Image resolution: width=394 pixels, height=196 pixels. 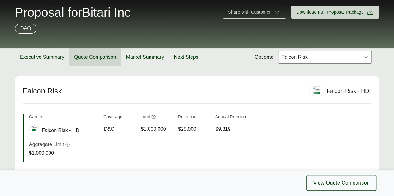 What do you see at coordinates (154, 130) in the screenshot?
I see `span: $1,000,000` at bounding box center [154, 130].